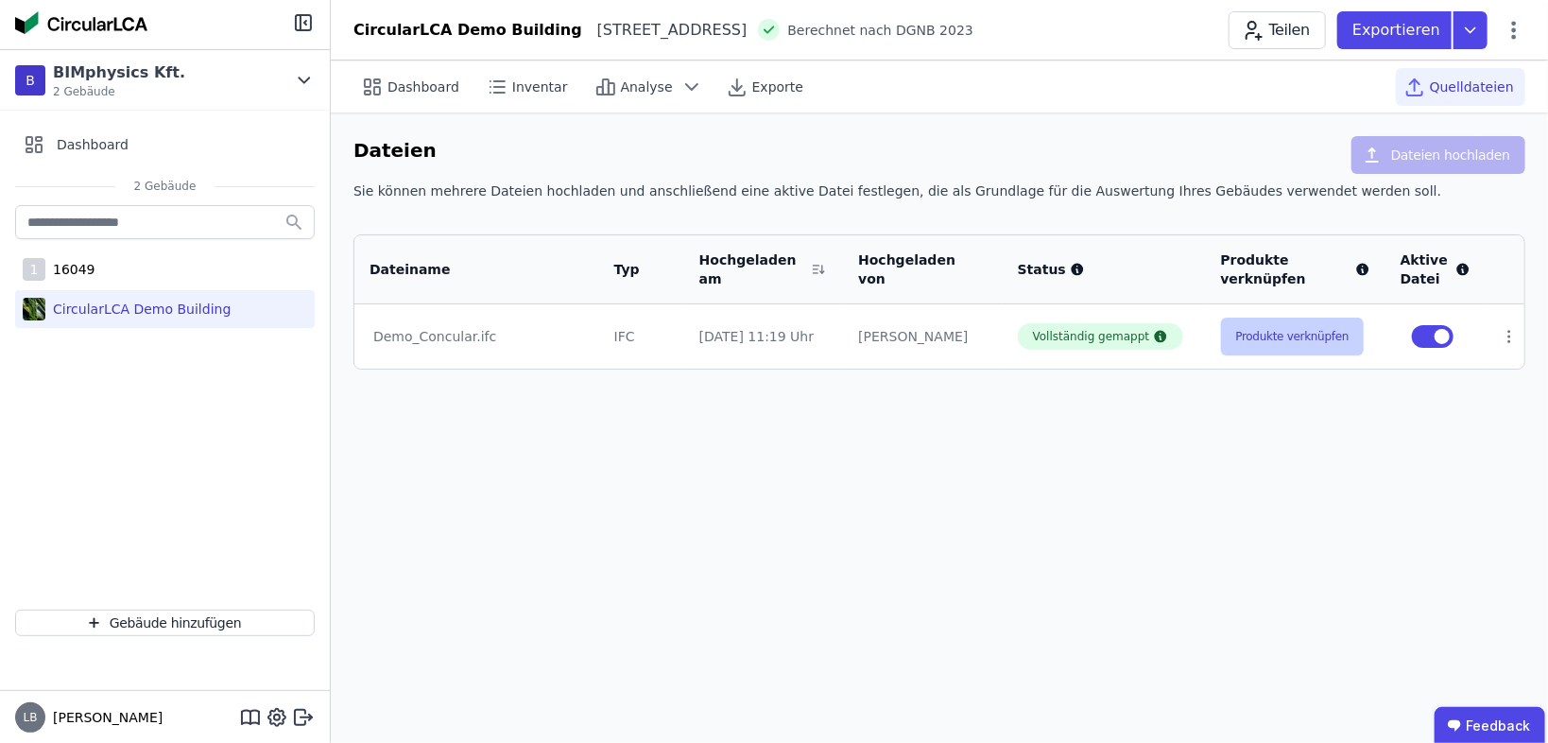  I want to click on div: Produkte verknüpfen, so click(1296, 269).